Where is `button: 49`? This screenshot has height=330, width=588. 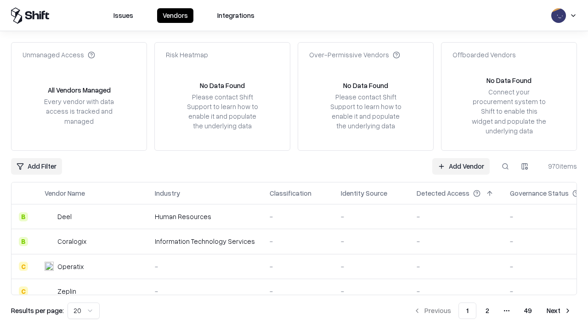 button: 49 is located at coordinates (527, 311).